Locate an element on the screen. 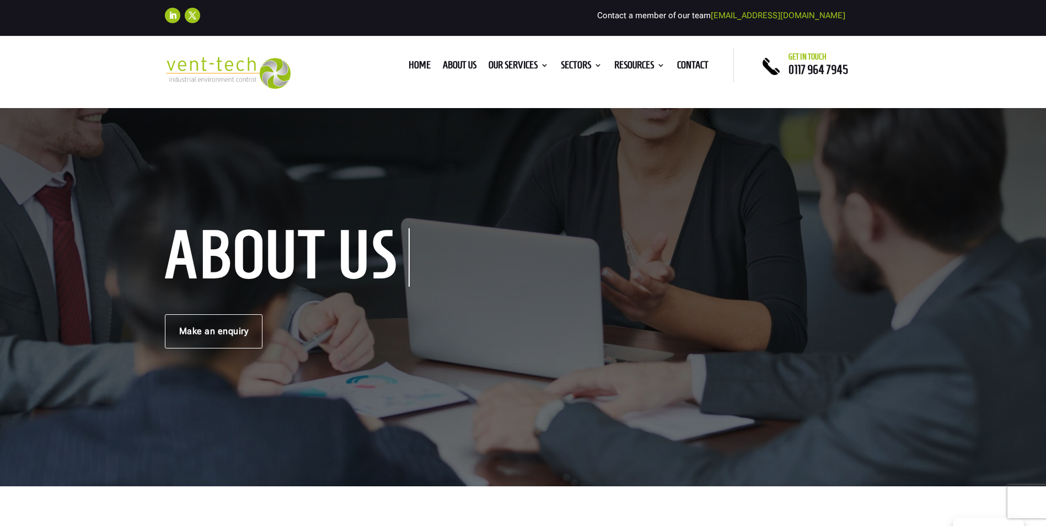 This screenshot has width=1046, height=526. span: 0117 964 7945 is located at coordinates (818, 69).